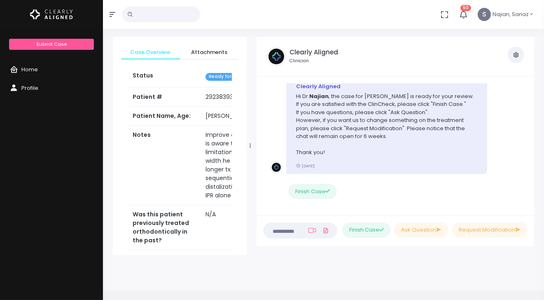  Describe the element at coordinates (209, 52) in the screenshot. I see `span: Attachments` at that location.